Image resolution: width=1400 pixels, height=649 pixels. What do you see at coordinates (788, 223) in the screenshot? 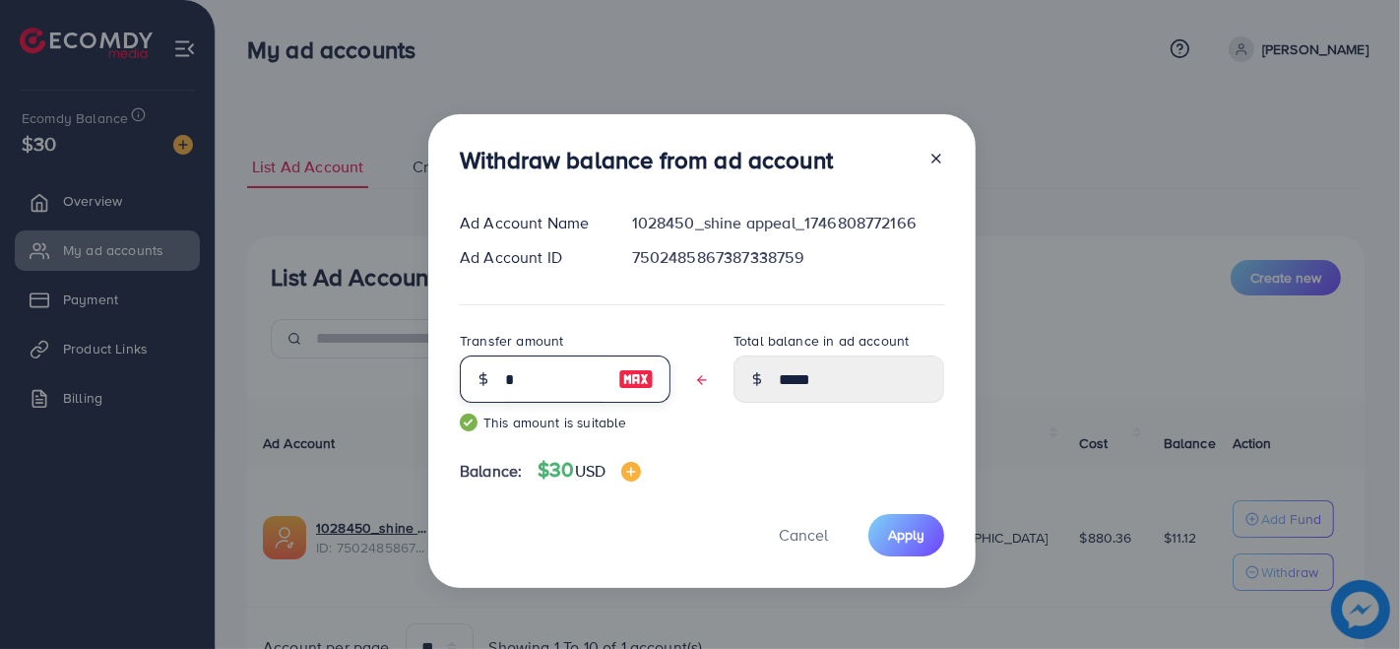
I see `div: 1028450_shine appeal_1746808772166` at bounding box center [788, 223].